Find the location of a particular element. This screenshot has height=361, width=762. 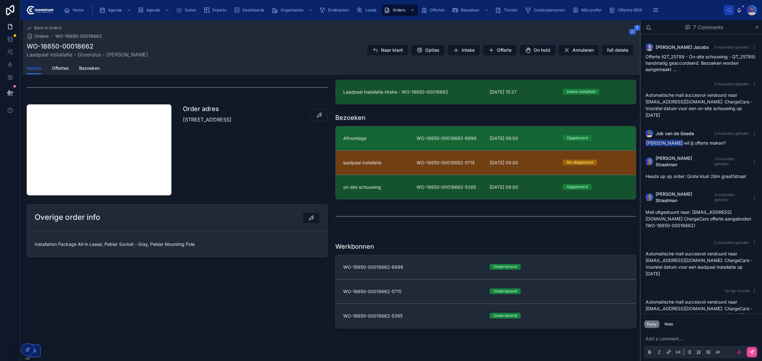

div: Note is located at coordinates (669, 324).